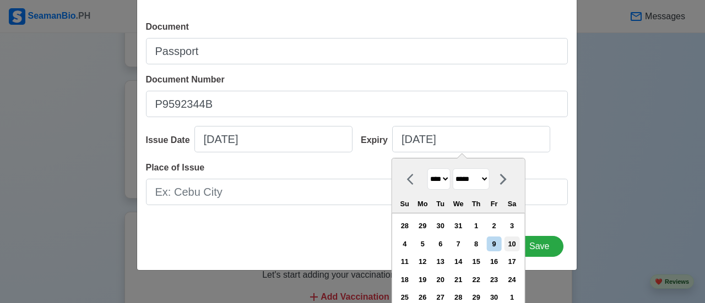 This screenshot has height=303, width=705. Describe the element at coordinates (404, 244) in the screenshot. I see `div: Choose Sunday, April 4th, 2032` at that location.